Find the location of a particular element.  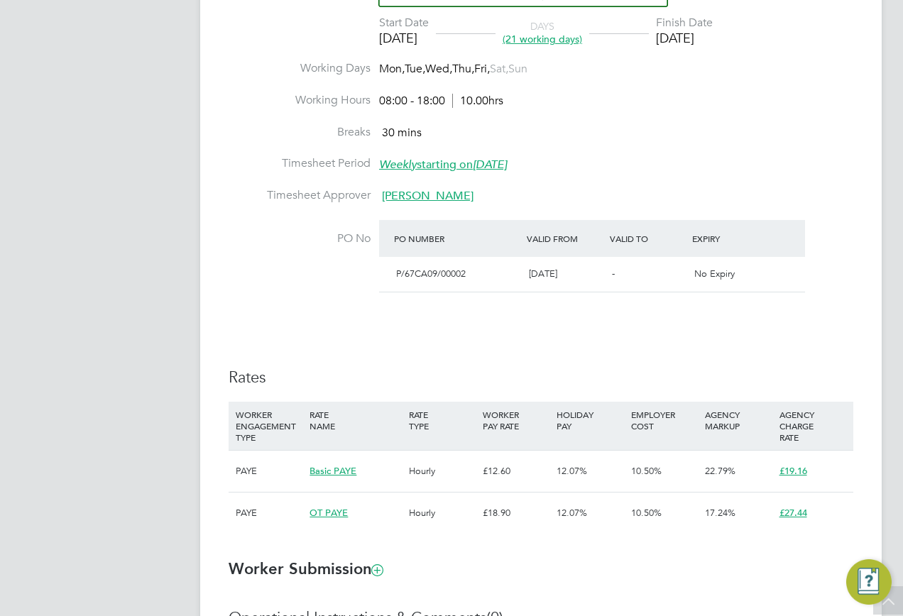

div: WORKER ENGAGEMENT TYPE is located at coordinates (269, 426).